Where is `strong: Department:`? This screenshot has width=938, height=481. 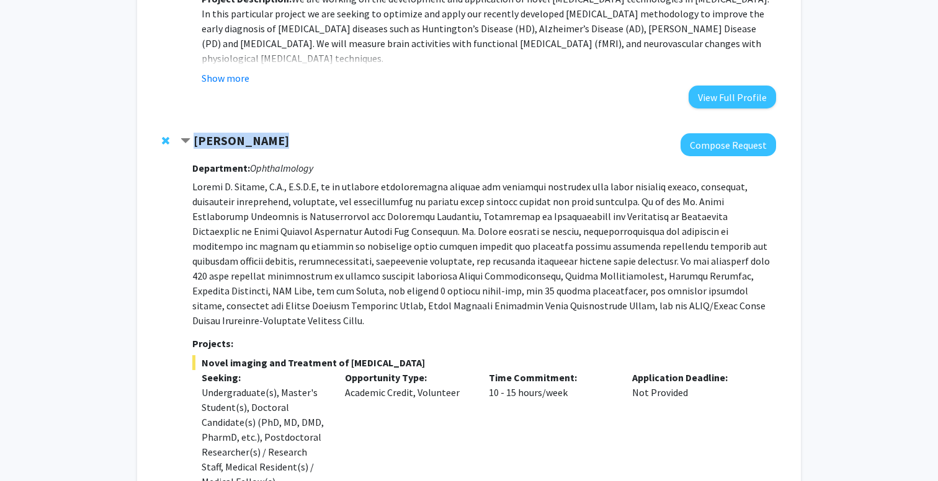
strong: Department: is located at coordinates (221, 168).